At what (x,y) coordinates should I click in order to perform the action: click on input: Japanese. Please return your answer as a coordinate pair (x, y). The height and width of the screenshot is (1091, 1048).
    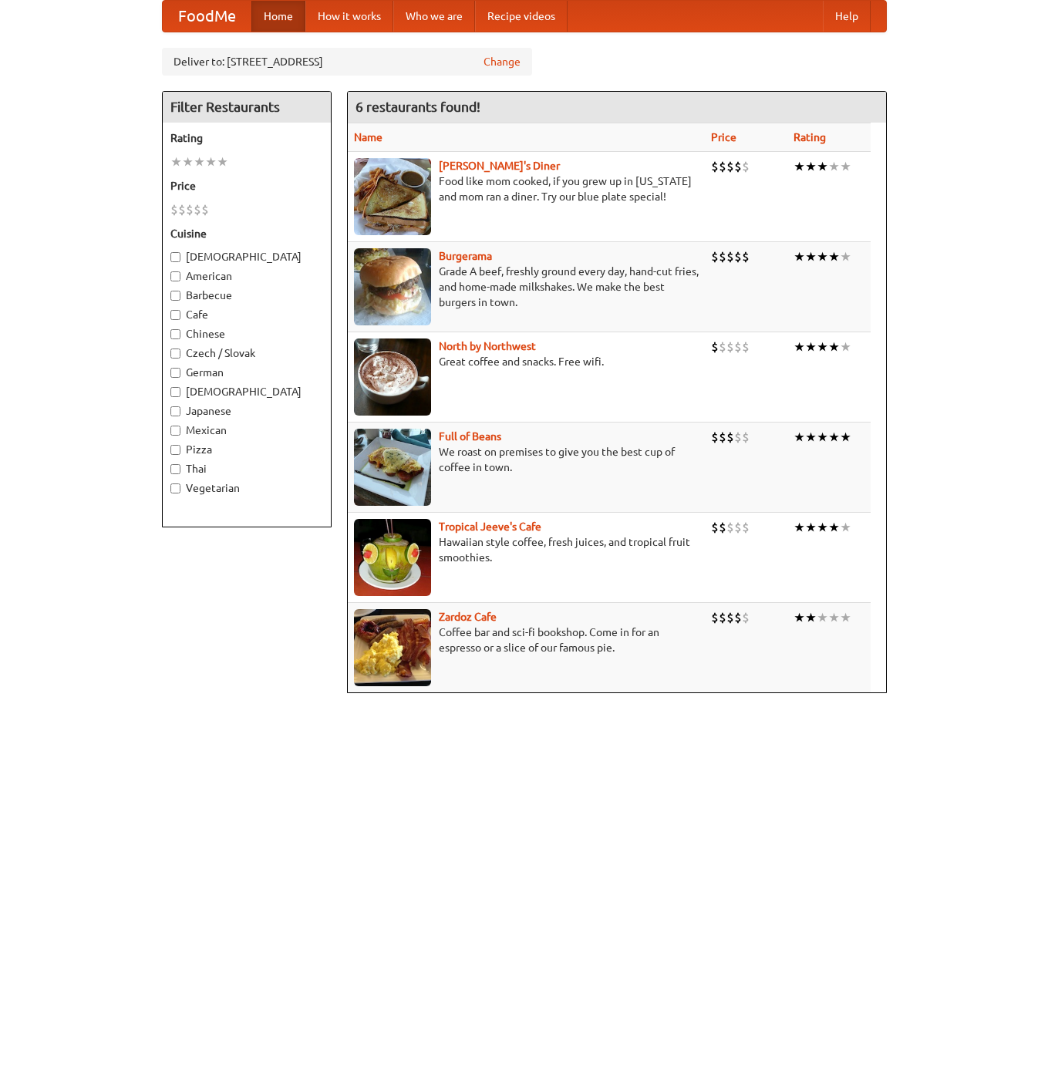
    Looking at the image, I should click on (175, 411).